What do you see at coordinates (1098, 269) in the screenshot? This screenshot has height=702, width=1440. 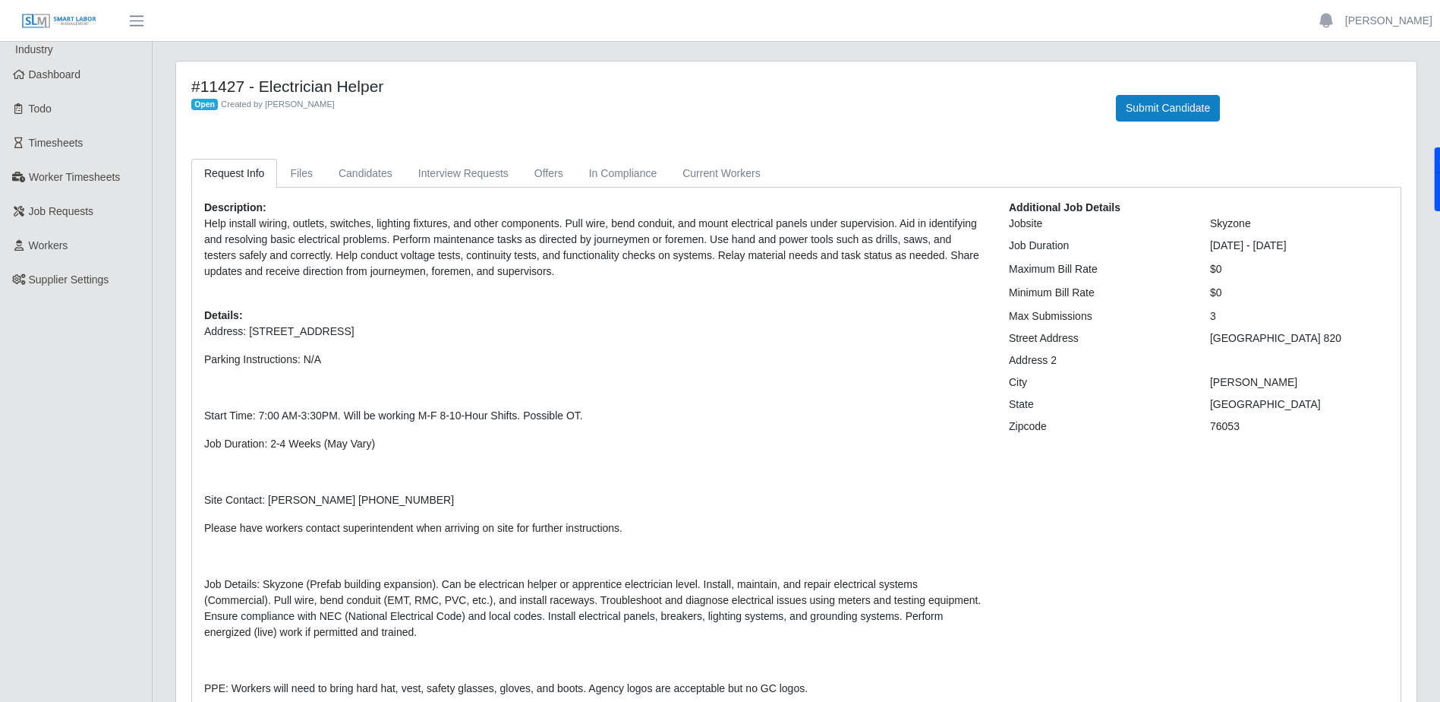 I see `div: Maximum Bill Rate` at bounding box center [1098, 269].